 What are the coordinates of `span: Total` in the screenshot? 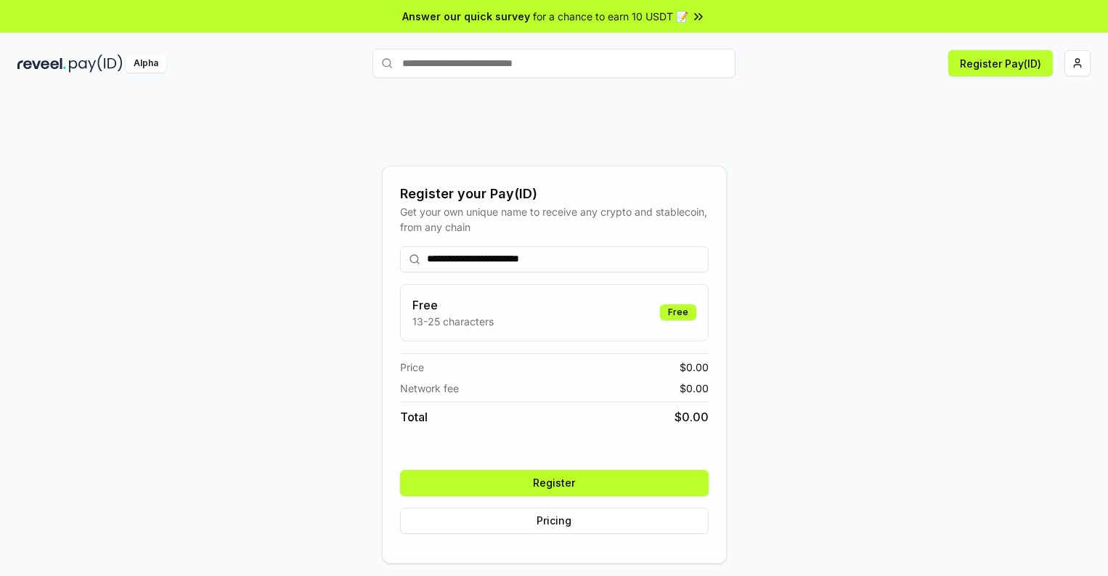 It's located at (414, 417).